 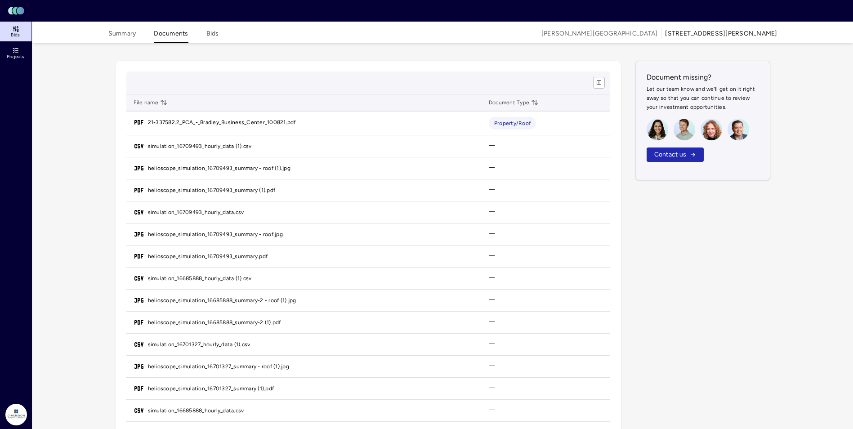 I want to click on a: helioscope_simulation_16701327_summary - roof (1).jpg, so click(x=219, y=367).